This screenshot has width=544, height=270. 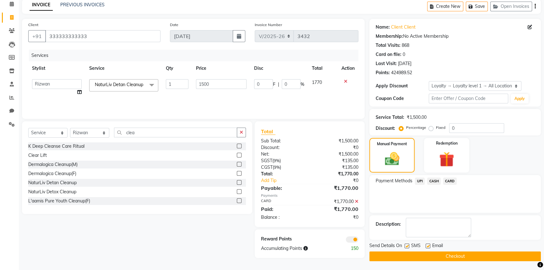 I want to click on div: L'aamis Pure Youth Cleanup(F), so click(x=59, y=201).